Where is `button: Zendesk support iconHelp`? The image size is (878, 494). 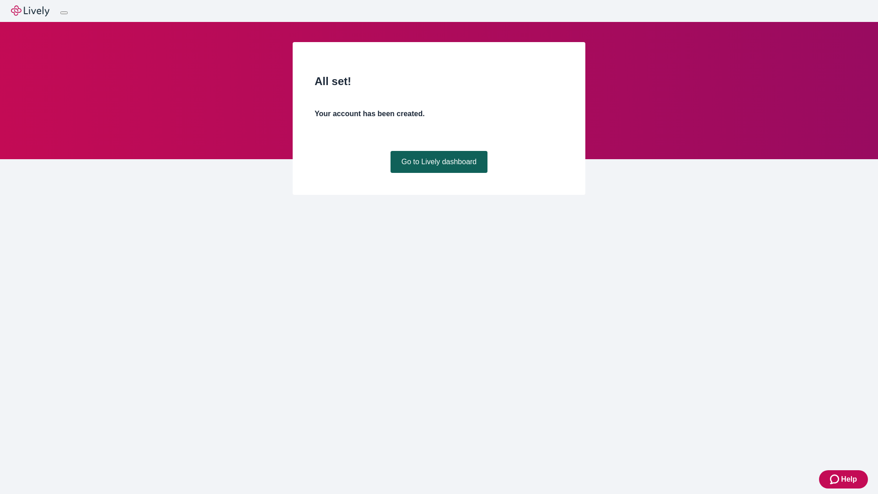 button: Zendesk support iconHelp is located at coordinates (844, 479).